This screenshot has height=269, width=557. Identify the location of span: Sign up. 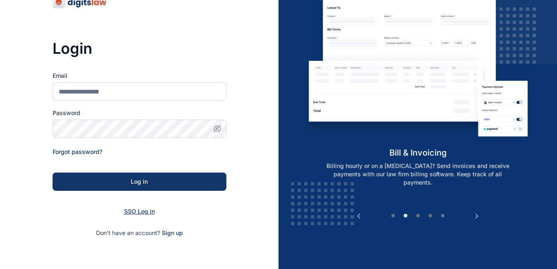
(172, 233).